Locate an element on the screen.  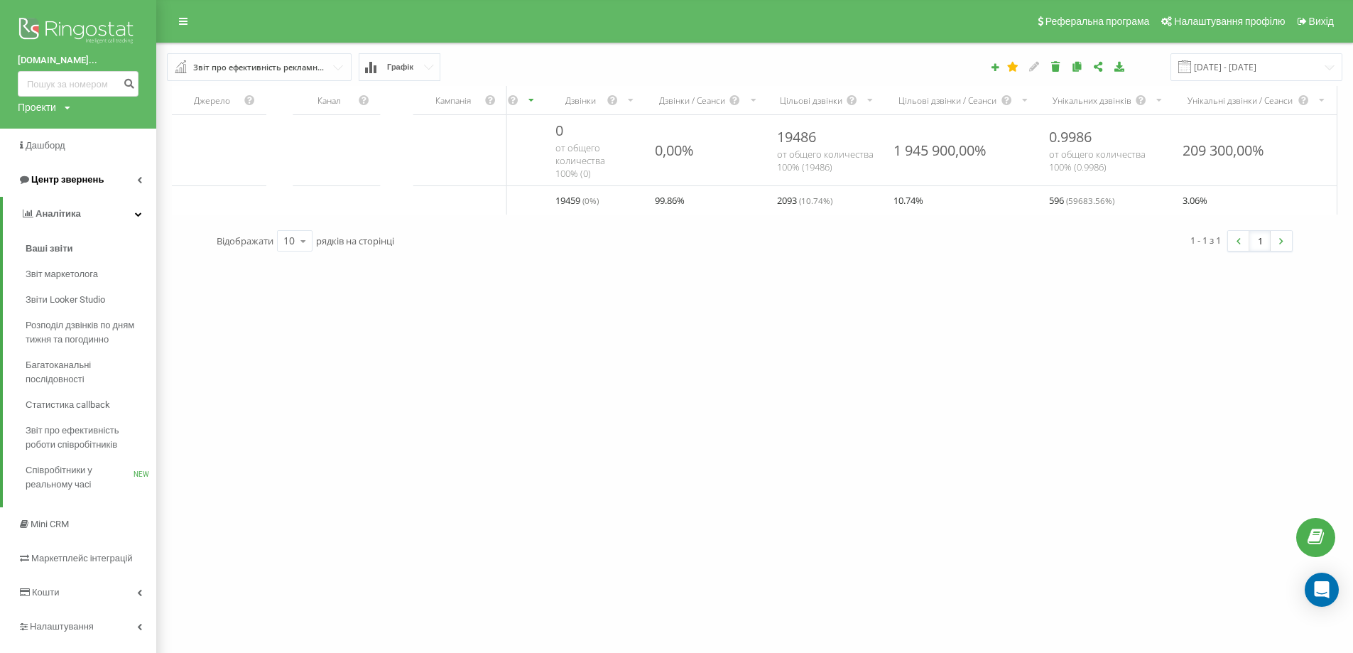
span: Графік is located at coordinates (400, 67).